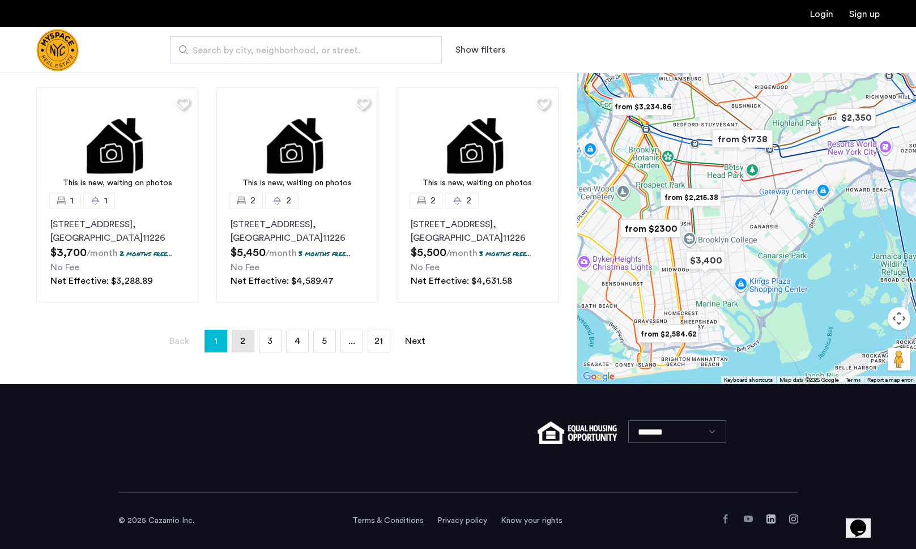 This screenshot has width=916, height=549. What do you see at coordinates (146, 253) in the screenshot?
I see `p: 2 months free...` at bounding box center [146, 253].